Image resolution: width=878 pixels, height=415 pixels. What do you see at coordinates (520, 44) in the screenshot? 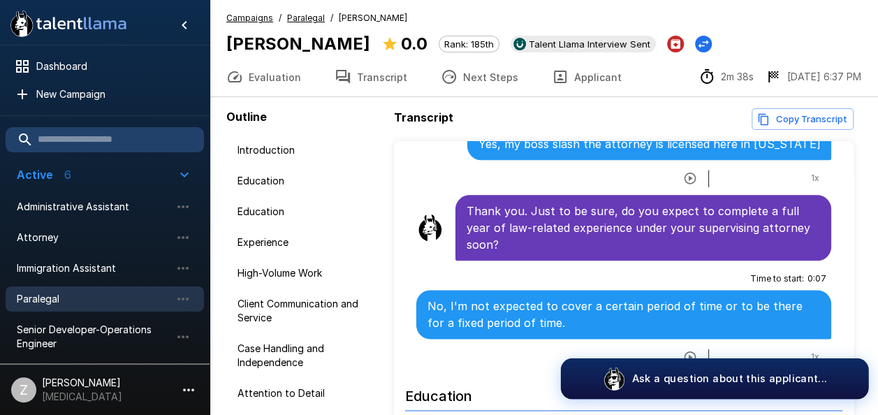
I see `img: ukg_logo.jpeg` at bounding box center [520, 44].